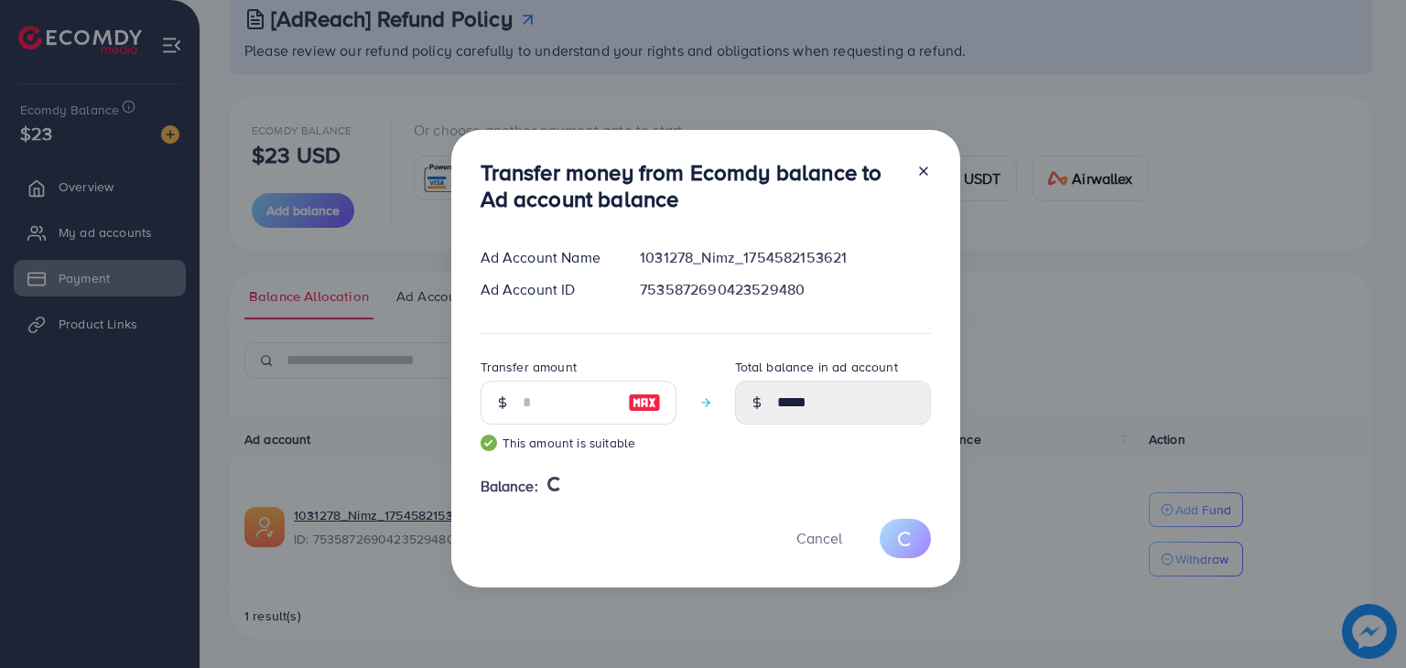 The height and width of the screenshot is (668, 1406). Describe the element at coordinates (509, 486) in the screenshot. I see `span: Balance:` at that location.